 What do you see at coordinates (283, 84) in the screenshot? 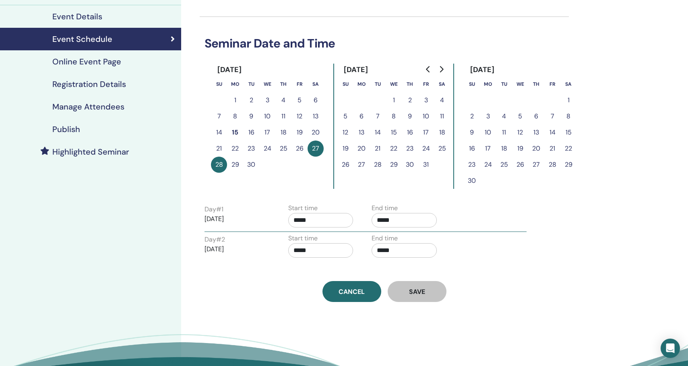
I see `th: Thursday` at bounding box center [283, 84].